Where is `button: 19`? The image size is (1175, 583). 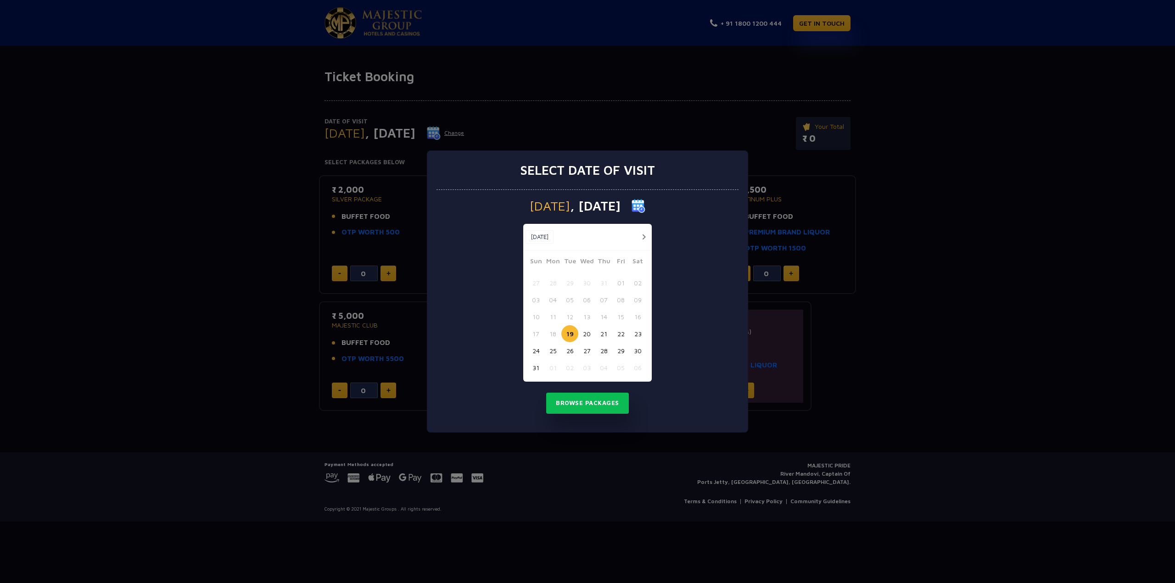 button: 19 is located at coordinates (570, 334).